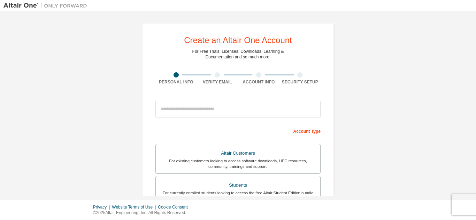 This screenshot has height=220, width=476. Describe the element at coordinates (238, 154) in the screenshot. I see `div: Altair Customers` at that location.